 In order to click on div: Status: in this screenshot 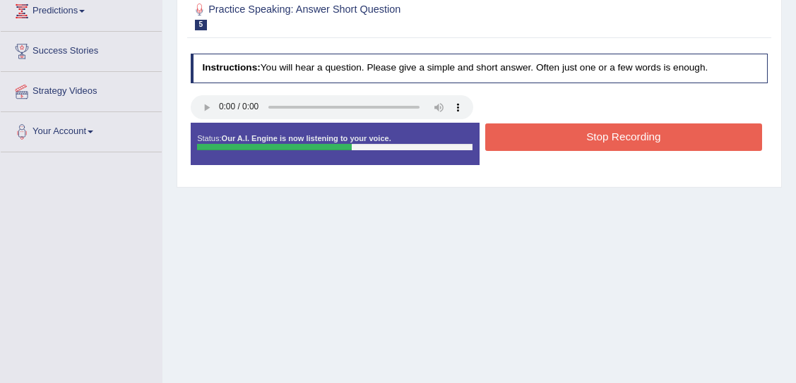, I will do `click(335, 144)`.